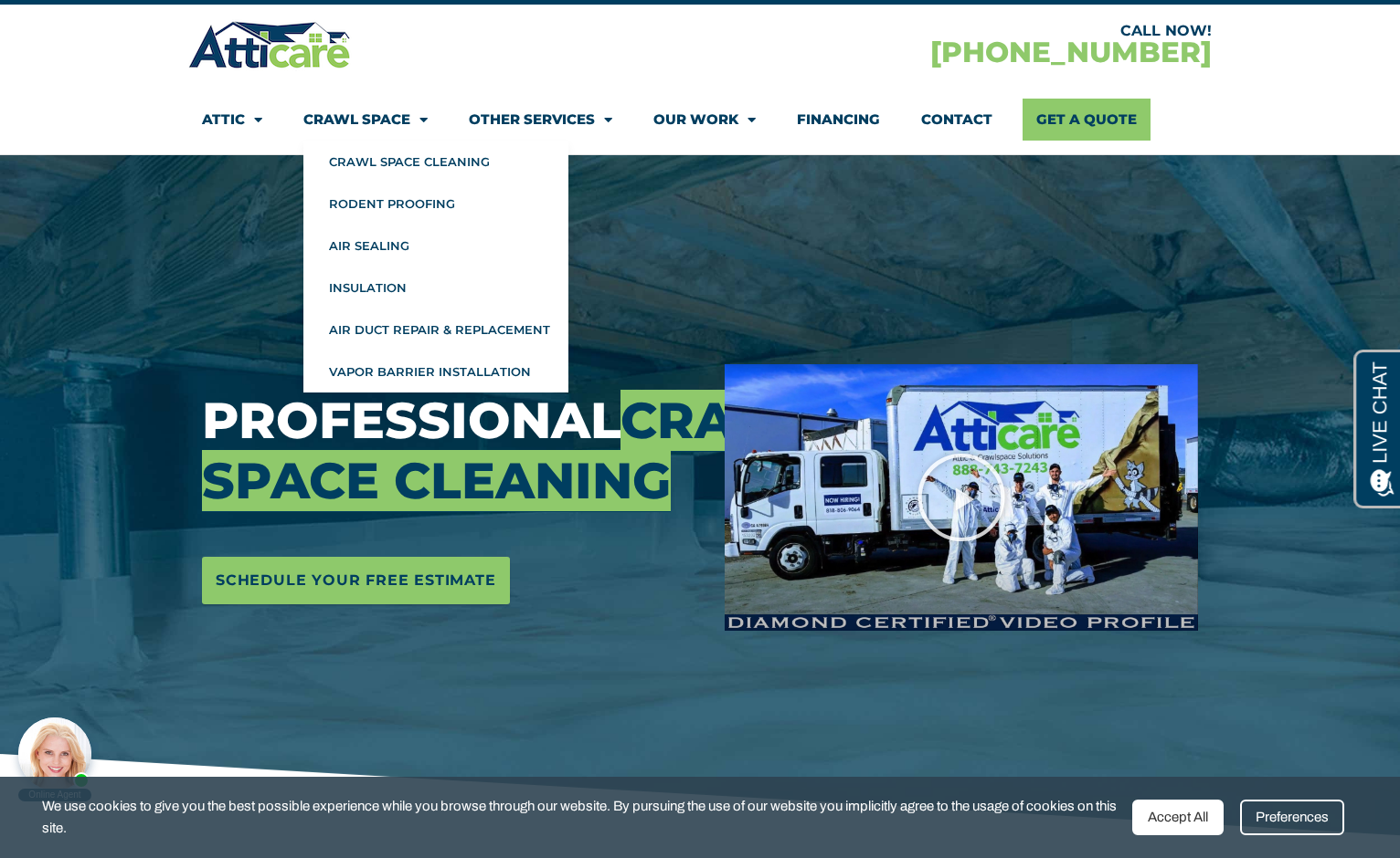  What do you see at coordinates (46, 42) in the screenshot?
I see `div: Need help? Chat with us now!` at bounding box center [46, 42].